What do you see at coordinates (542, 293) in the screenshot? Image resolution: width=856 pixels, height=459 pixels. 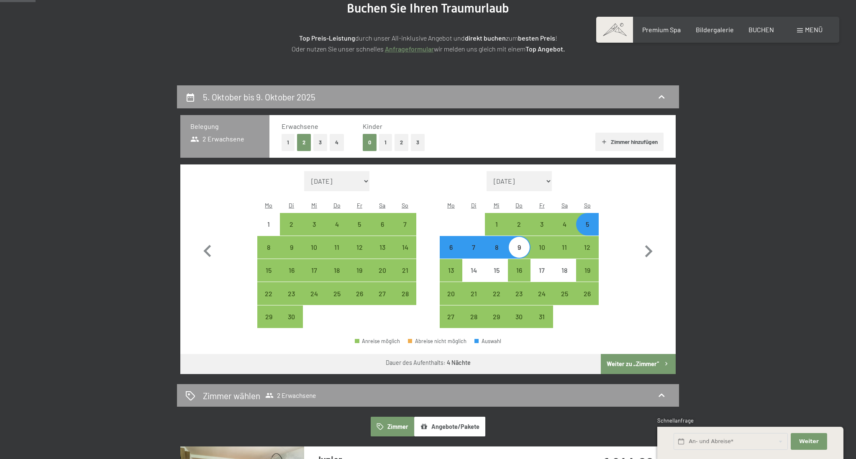 I see `div: Fri Oct 24 2025` at bounding box center [542, 293].